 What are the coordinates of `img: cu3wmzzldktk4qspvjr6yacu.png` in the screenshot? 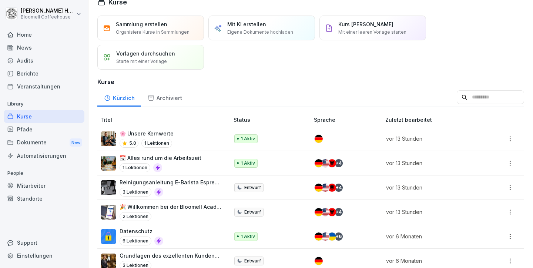 It's located at (108, 163).